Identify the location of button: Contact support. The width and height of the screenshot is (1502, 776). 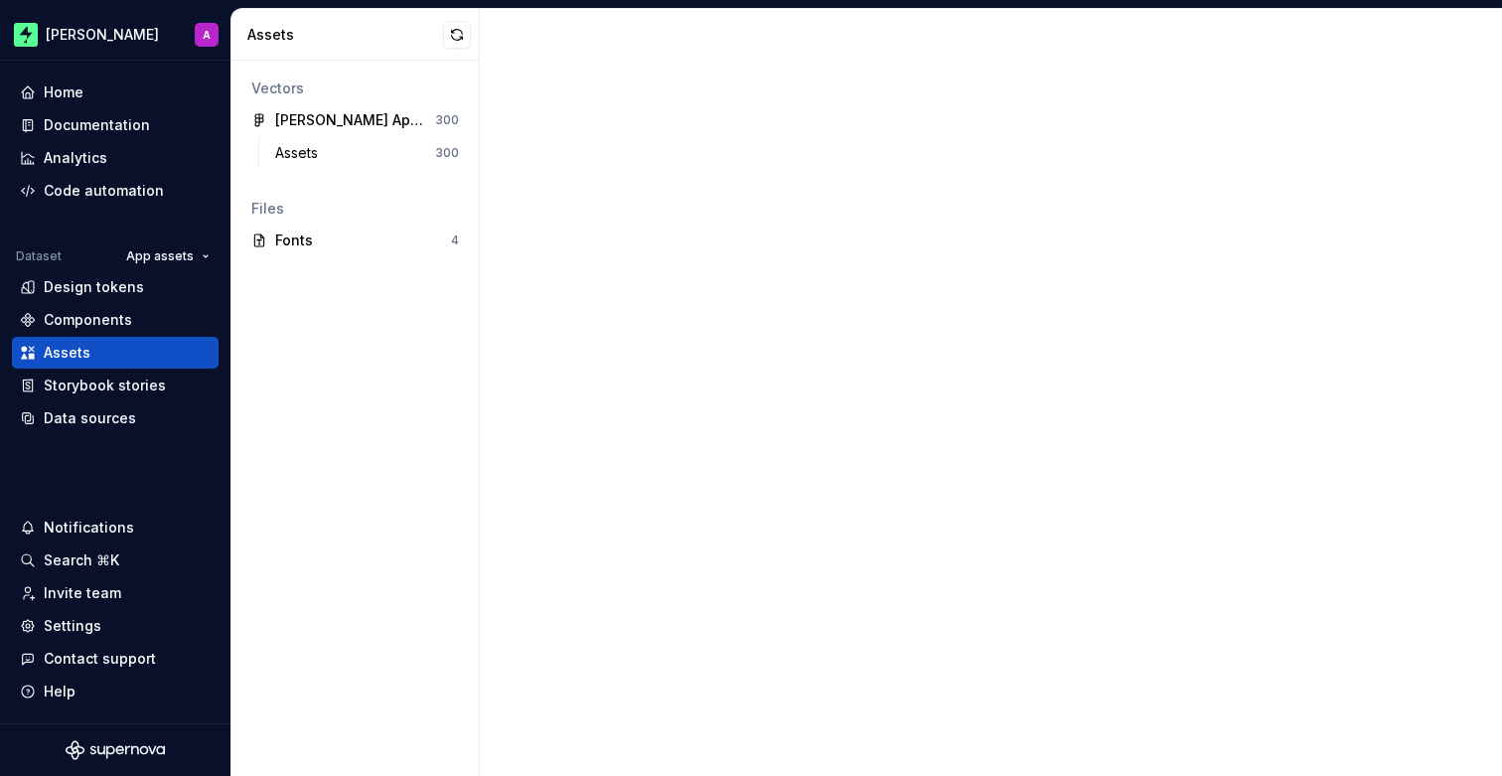
(115, 659).